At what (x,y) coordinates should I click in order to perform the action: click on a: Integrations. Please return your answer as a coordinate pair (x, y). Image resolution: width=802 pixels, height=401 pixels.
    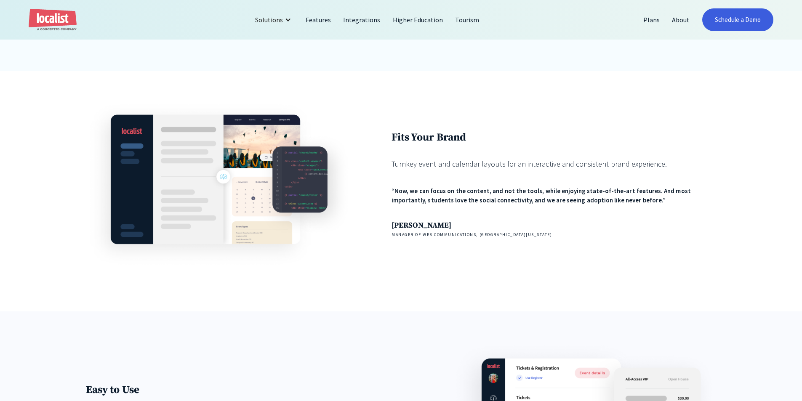
    Looking at the image, I should click on (362, 20).